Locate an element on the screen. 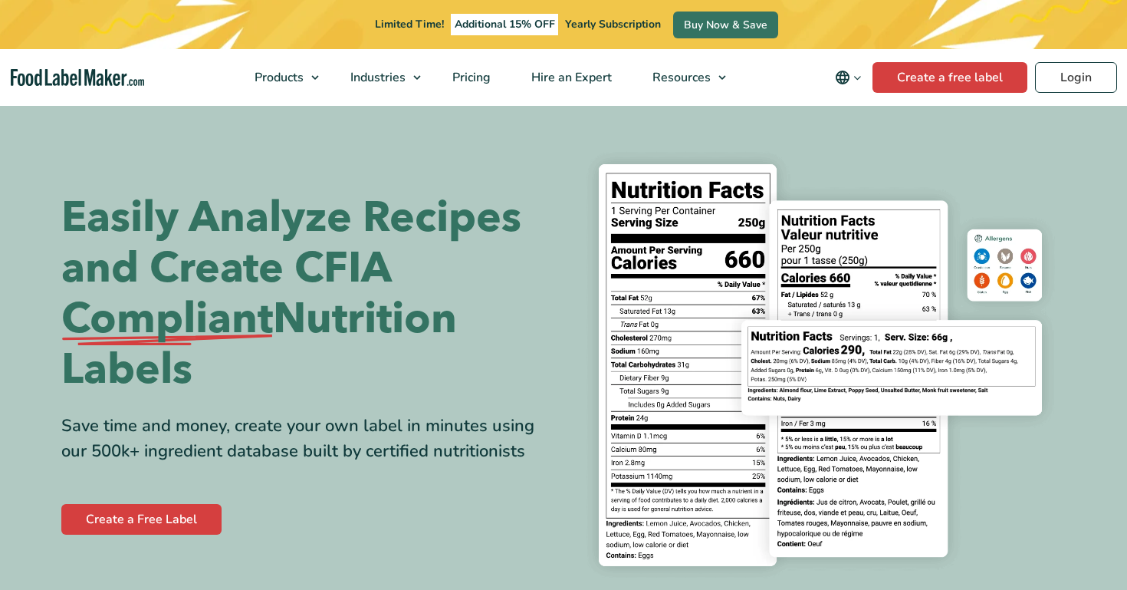 The height and width of the screenshot is (590, 1127). span: Yearly Subscription is located at coordinates (613, 24).